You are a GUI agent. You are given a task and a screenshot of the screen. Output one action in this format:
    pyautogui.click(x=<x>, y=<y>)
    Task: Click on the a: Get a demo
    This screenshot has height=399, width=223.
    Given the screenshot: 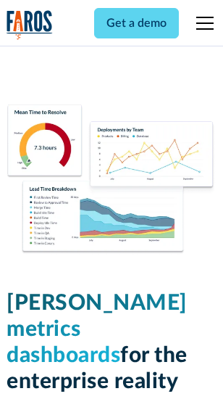 What is the action you would take?
    pyautogui.click(x=136, y=23)
    